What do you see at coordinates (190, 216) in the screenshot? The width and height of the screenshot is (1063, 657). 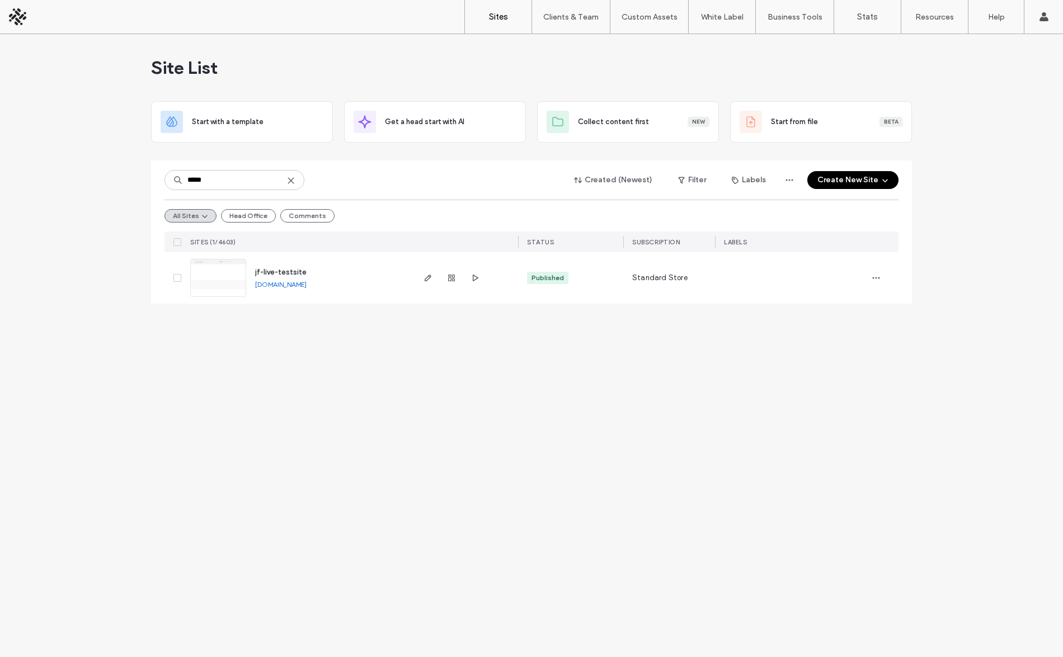 I see `button: All Sites` at bounding box center [190, 216].